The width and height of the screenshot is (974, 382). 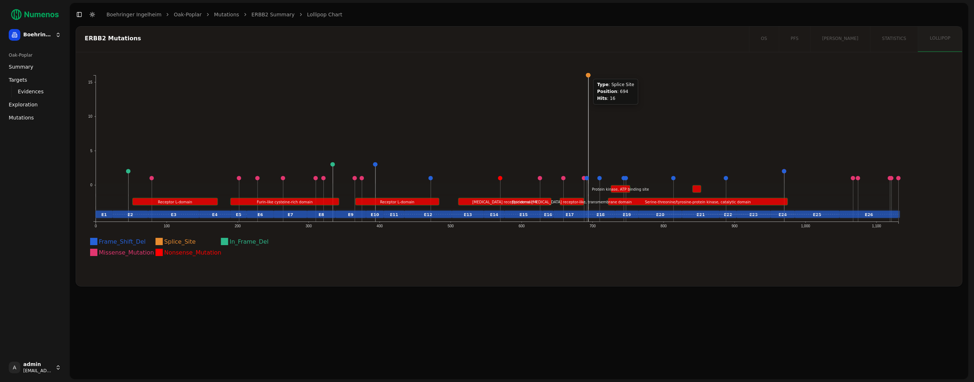 I want to click on strong: Hits, so click(x=602, y=98).